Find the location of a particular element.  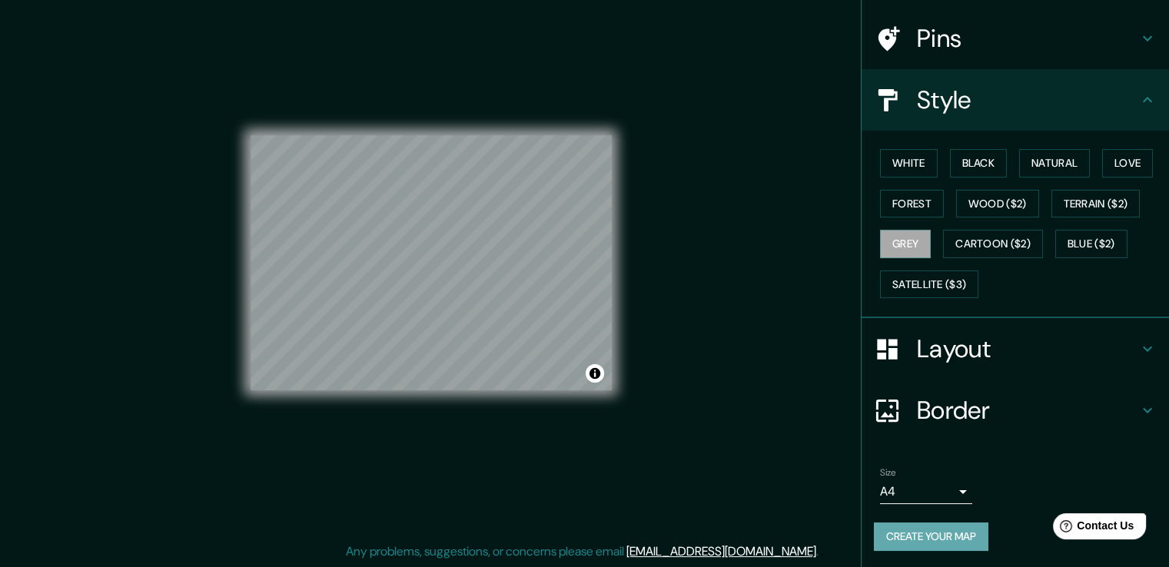

div: A4 is located at coordinates (926, 492).